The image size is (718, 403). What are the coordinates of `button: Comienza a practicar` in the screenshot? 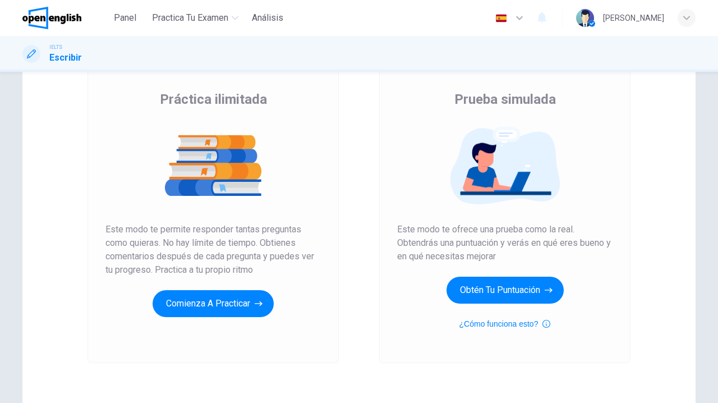 It's located at (213, 304).